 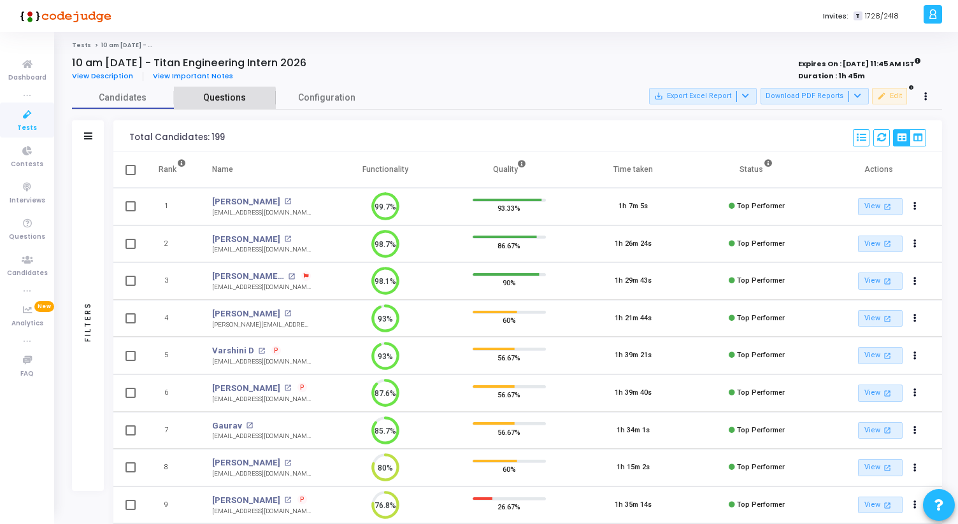 What do you see at coordinates (633, 319) in the screenshot?
I see `div: 1h 21m 44s` at bounding box center [633, 319].